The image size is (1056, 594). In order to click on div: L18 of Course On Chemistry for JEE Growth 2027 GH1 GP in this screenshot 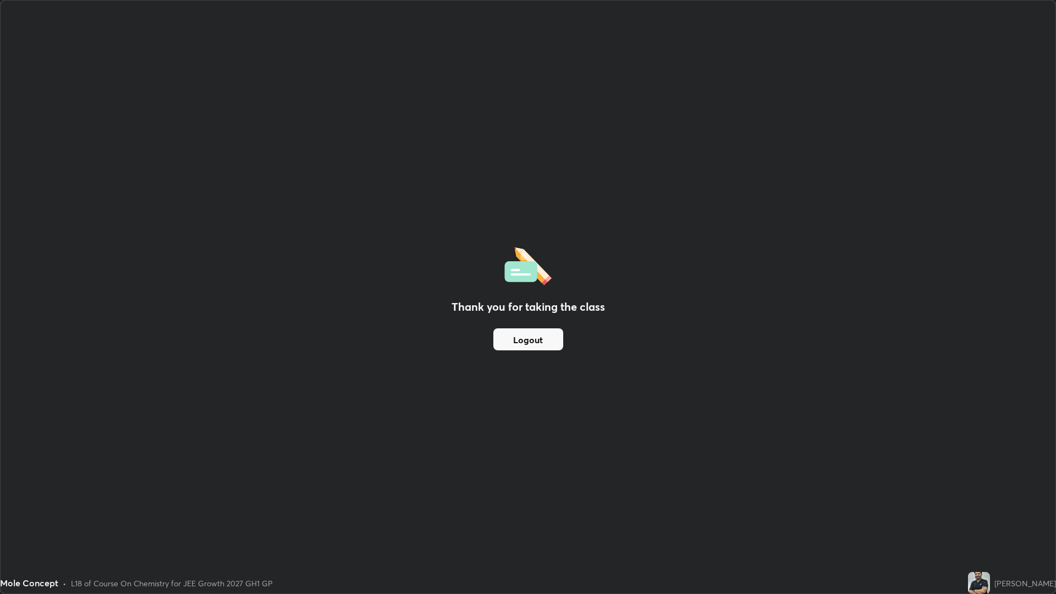, I will do `click(172, 583)`.